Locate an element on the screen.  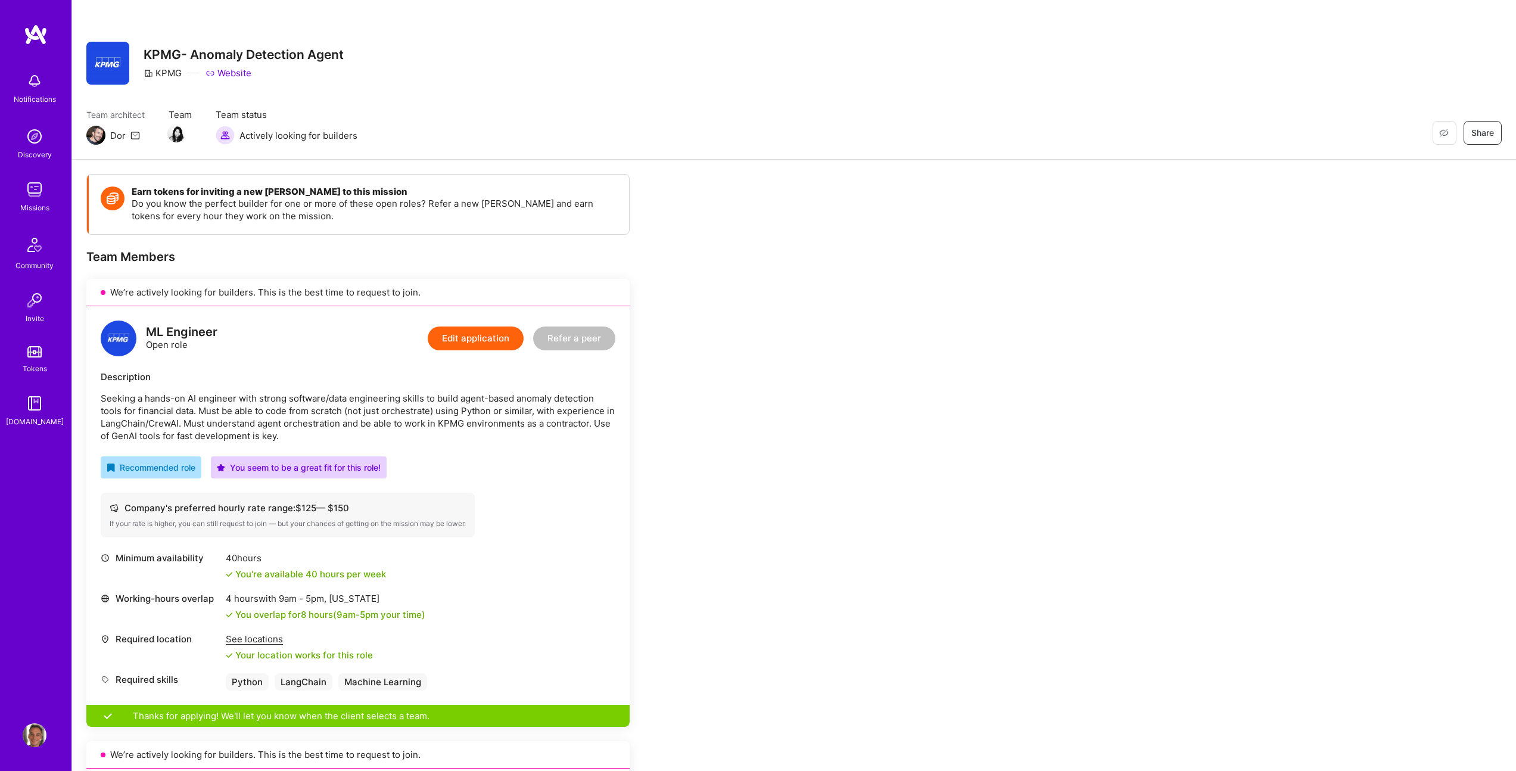
div: Working-hours overlap is located at coordinates (160, 598).